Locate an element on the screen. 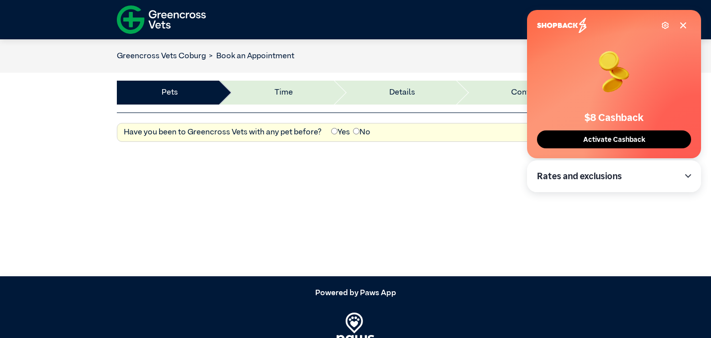 The image size is (711, 338). h5: Powered by Paws App is located at coordinates (356, 293).